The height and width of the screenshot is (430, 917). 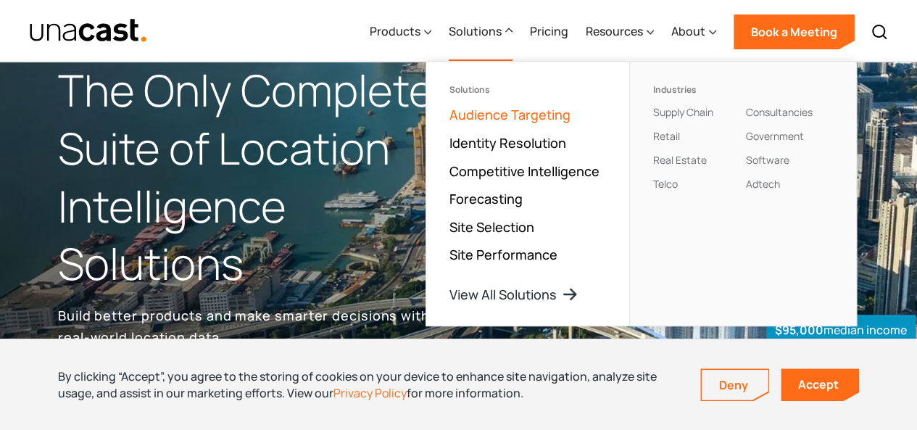 What do you see at coordinates (666, 135) in the screenshot?
I see `a: Retail` at bounding box center [666, 135].